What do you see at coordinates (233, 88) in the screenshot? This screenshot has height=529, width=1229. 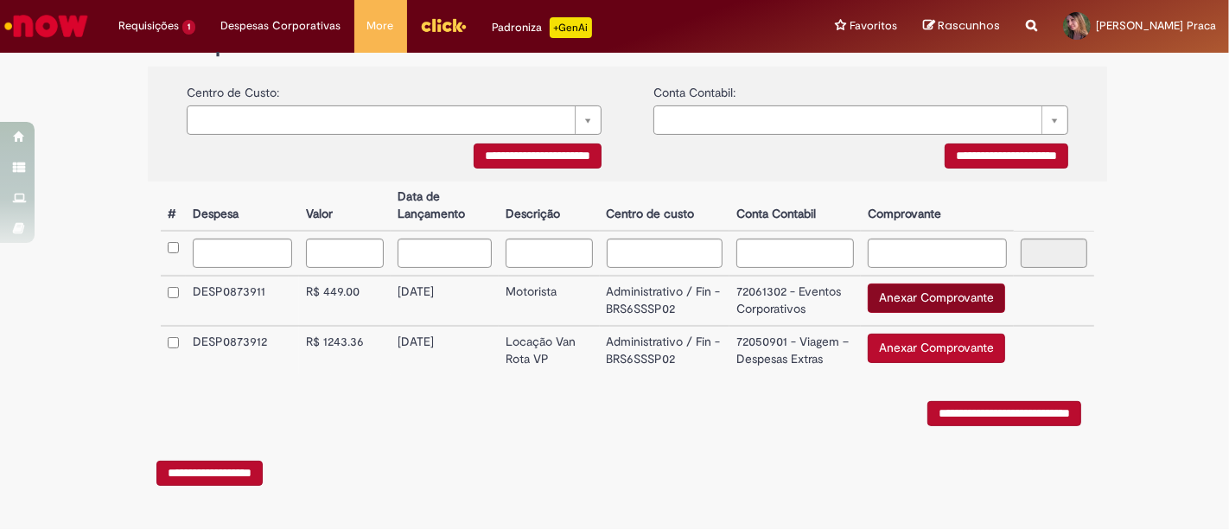 I see `label: Centro de Custo:` at bounding box center [233, 88].